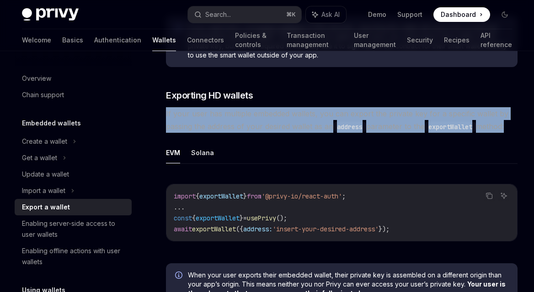 This screenshot has height=292, width=534. Describe the element at coordinates (39, 158) in the screenshot. I see `div: Get a wallet` at that location.